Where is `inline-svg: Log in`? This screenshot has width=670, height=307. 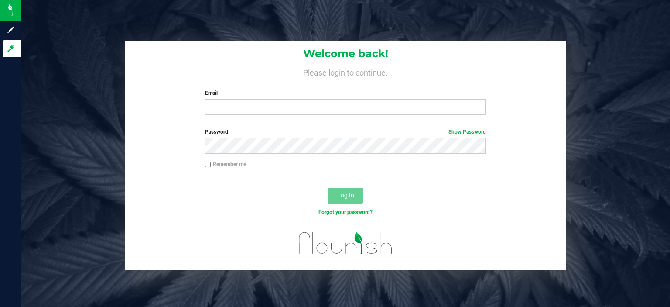 inline-svg: Log in is located at coordinates (11, 48).